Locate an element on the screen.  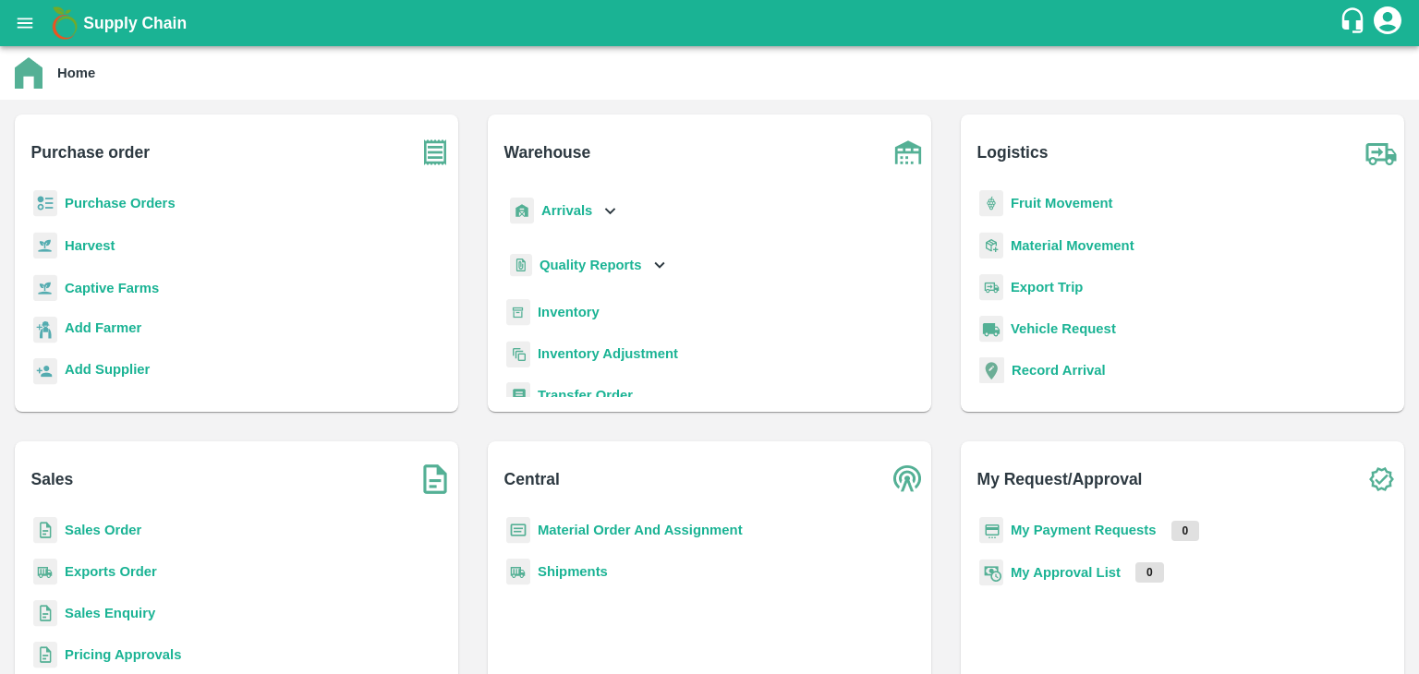
a: Supply Chain is located at coordinates (710, 23).